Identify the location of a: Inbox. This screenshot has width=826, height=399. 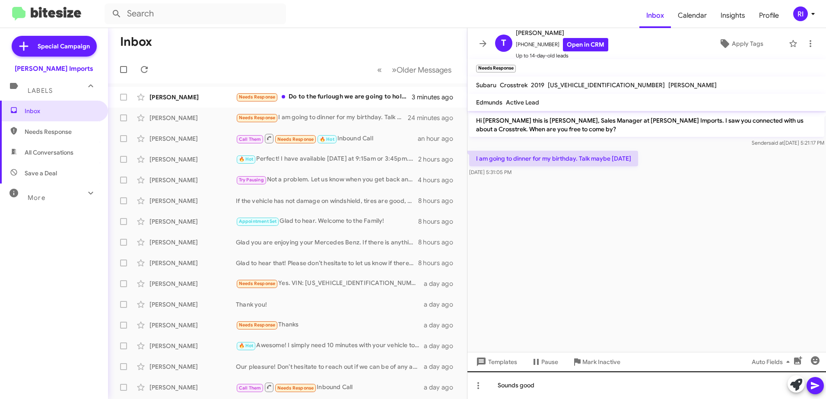
(655, 16).